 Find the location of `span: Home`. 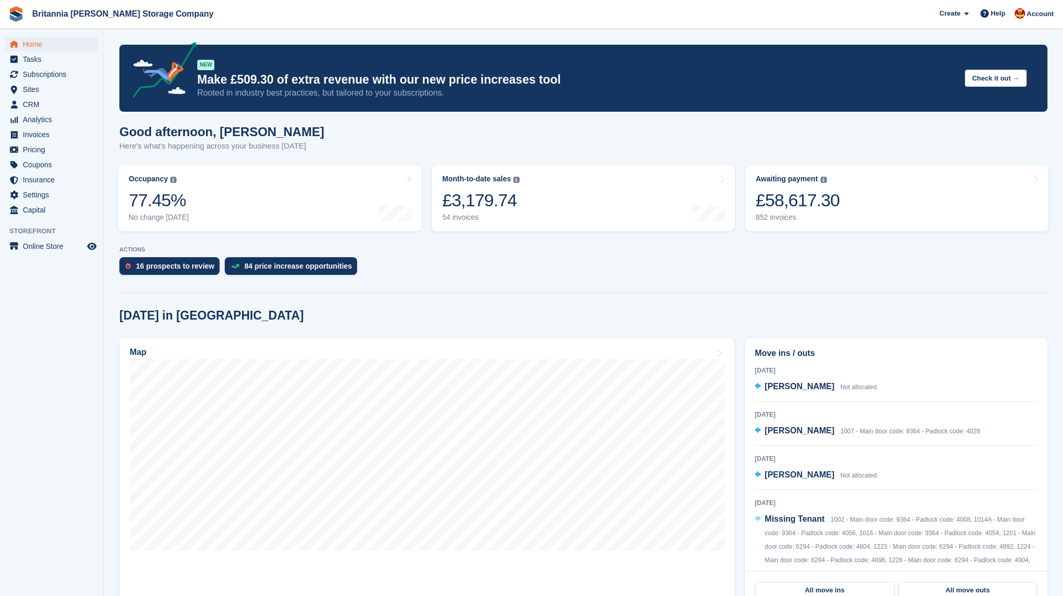

span: Home is located at coordinates (54, 44).